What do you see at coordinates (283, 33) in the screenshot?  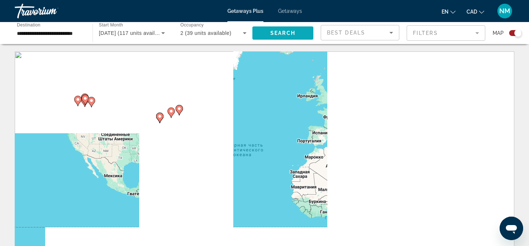 I see `button: Search` at bounding box center [283, 33].